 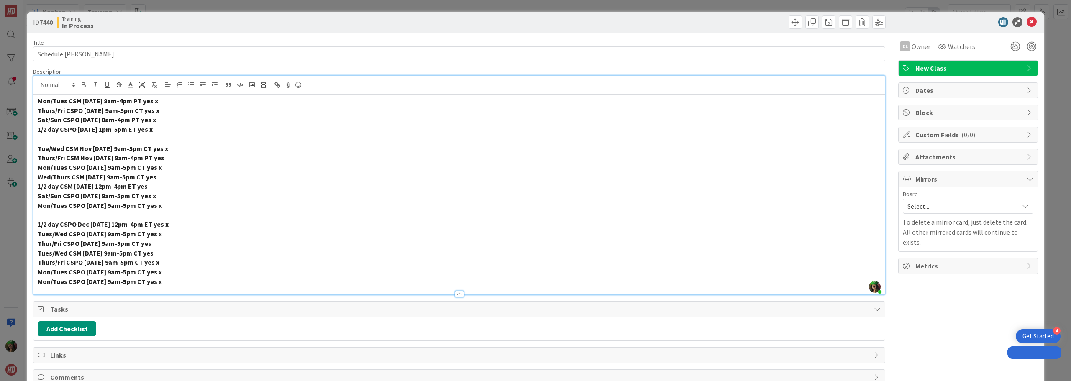 I want to click on span: Select..., so click(x=961, y=206).